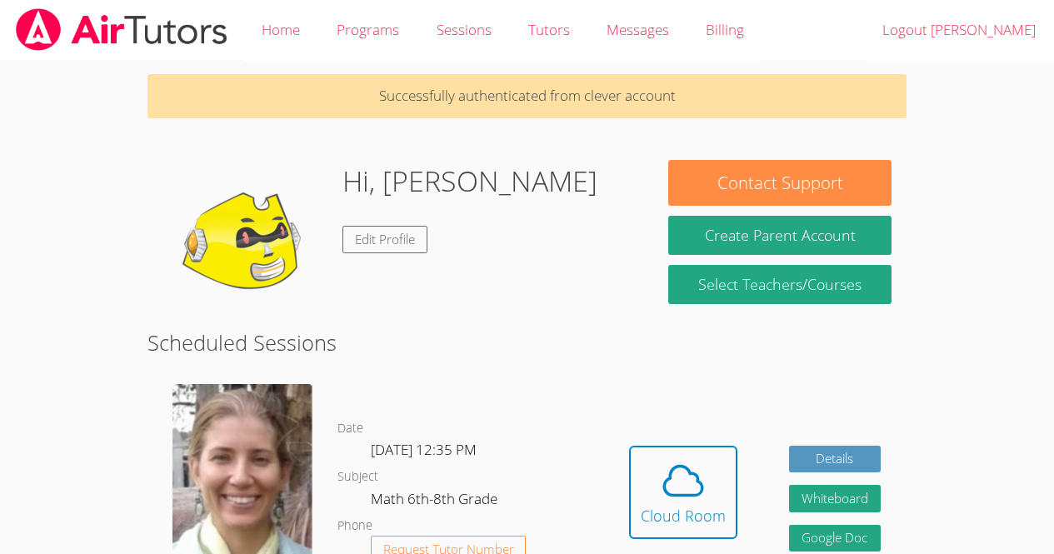  I want to click on dt: Date, so click(350, 428).